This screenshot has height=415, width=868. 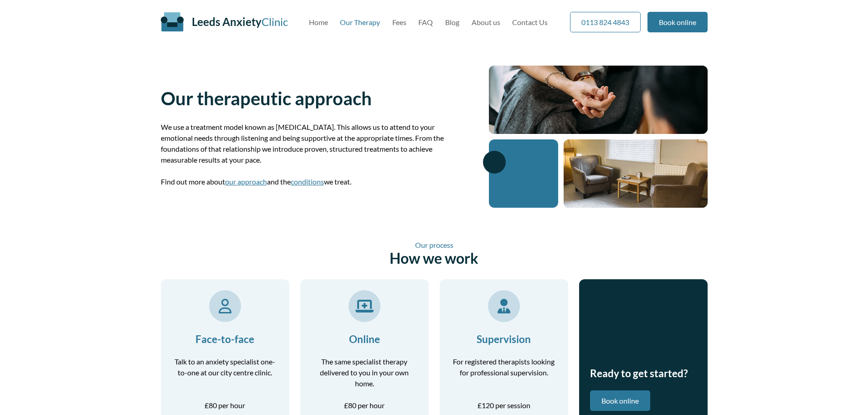 What do you see at coordinates (225, 367) in the screenshot?
I see `p: Talk to an anxiety specialist one-to-one at our city centre clinic.` at bounding box center [225, 367].